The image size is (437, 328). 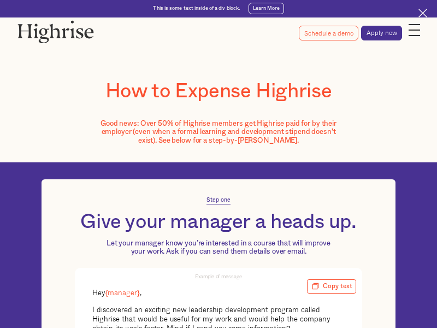 I want to click on div: This is some text inside of a div block., so click(x=196, y=9).